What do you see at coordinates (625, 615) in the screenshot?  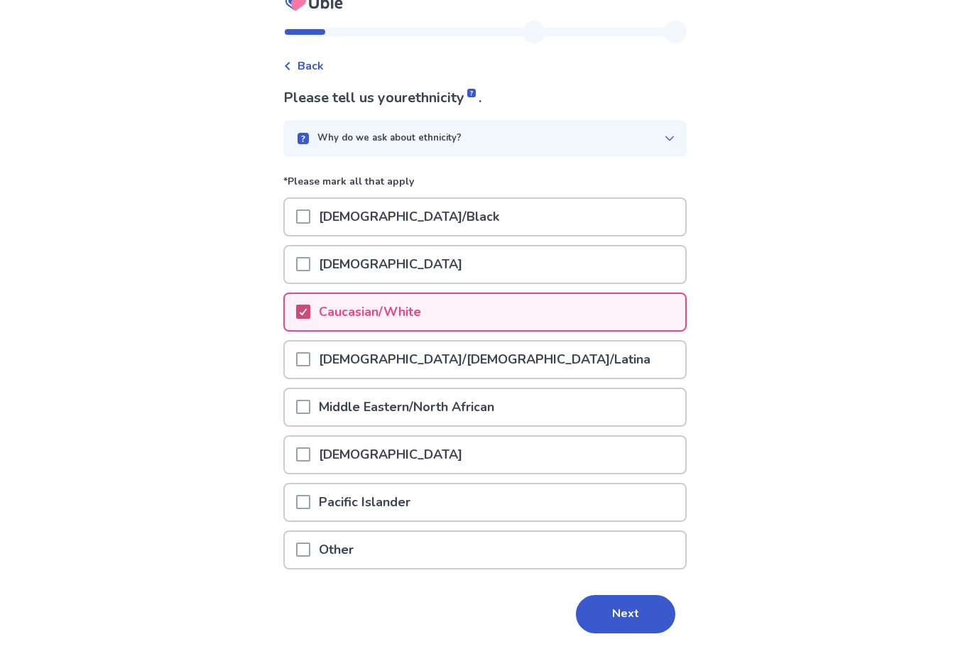 I see `button: Next` at bounding box center [625, 615].